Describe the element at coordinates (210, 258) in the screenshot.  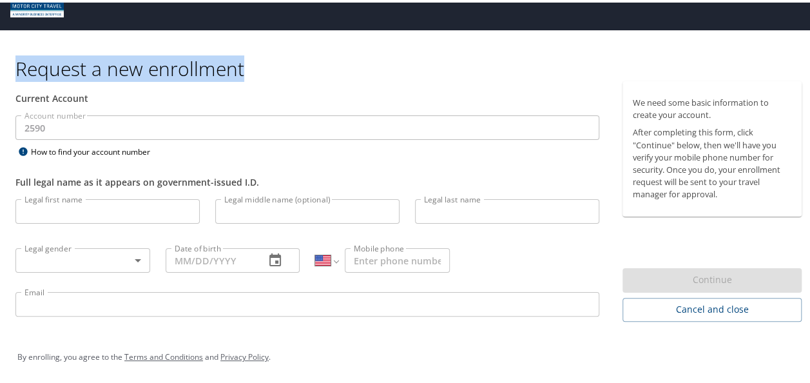
I see `input: MM/DD/YYYY` at that location.